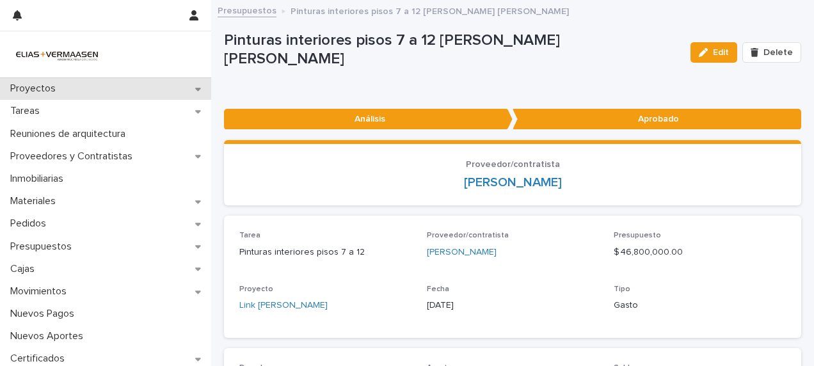  I want to click on p: Presupuestos, so click(44, 246).